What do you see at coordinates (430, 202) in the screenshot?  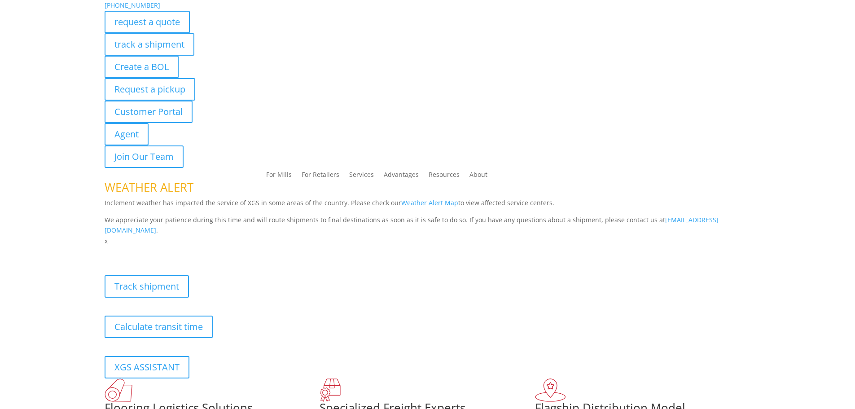 I see `a: Weather Alert Map` at bounding box center [430, 202].